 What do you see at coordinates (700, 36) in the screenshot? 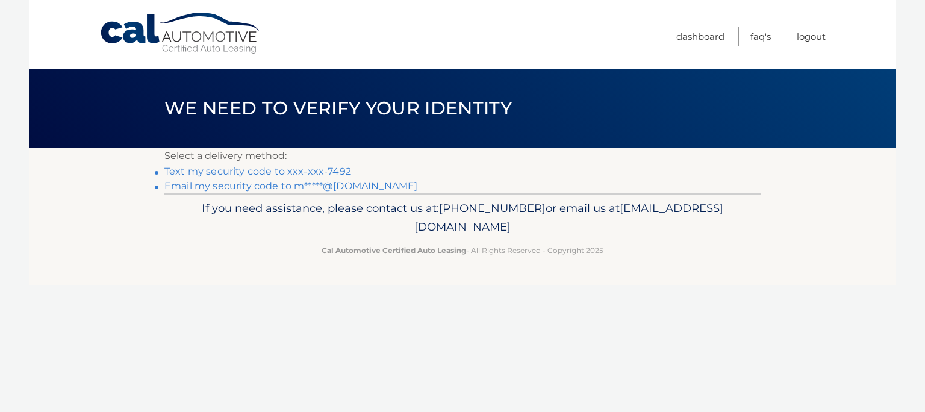
I see `a: Dashboard` at bounding box center [700, 36].